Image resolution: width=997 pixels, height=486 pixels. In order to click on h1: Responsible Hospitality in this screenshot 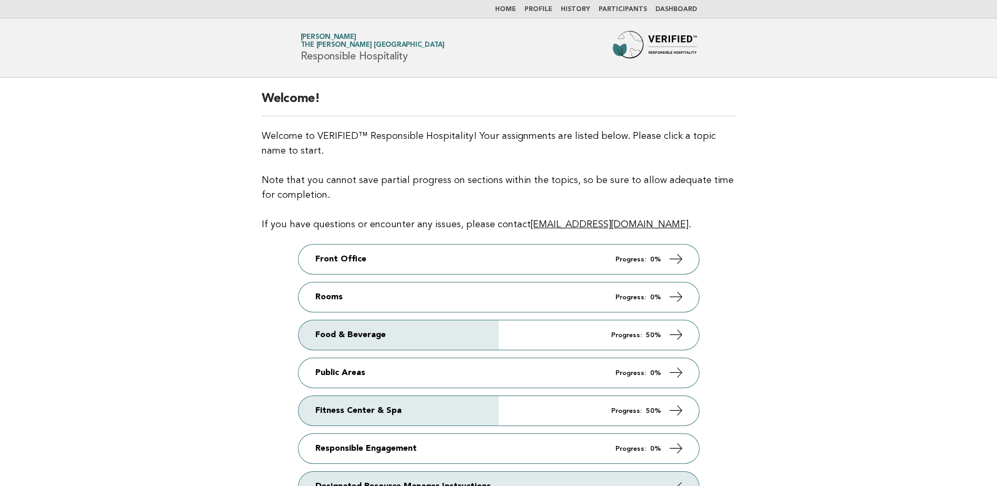, I will do `click(373, 48)`.